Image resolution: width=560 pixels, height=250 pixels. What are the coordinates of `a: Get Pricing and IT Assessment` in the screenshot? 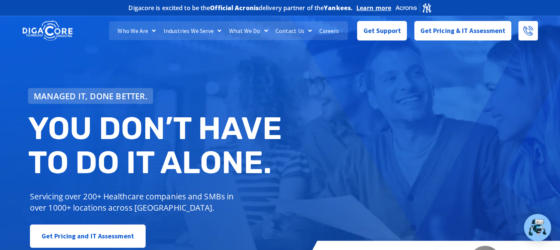 It's located at (88, 236).